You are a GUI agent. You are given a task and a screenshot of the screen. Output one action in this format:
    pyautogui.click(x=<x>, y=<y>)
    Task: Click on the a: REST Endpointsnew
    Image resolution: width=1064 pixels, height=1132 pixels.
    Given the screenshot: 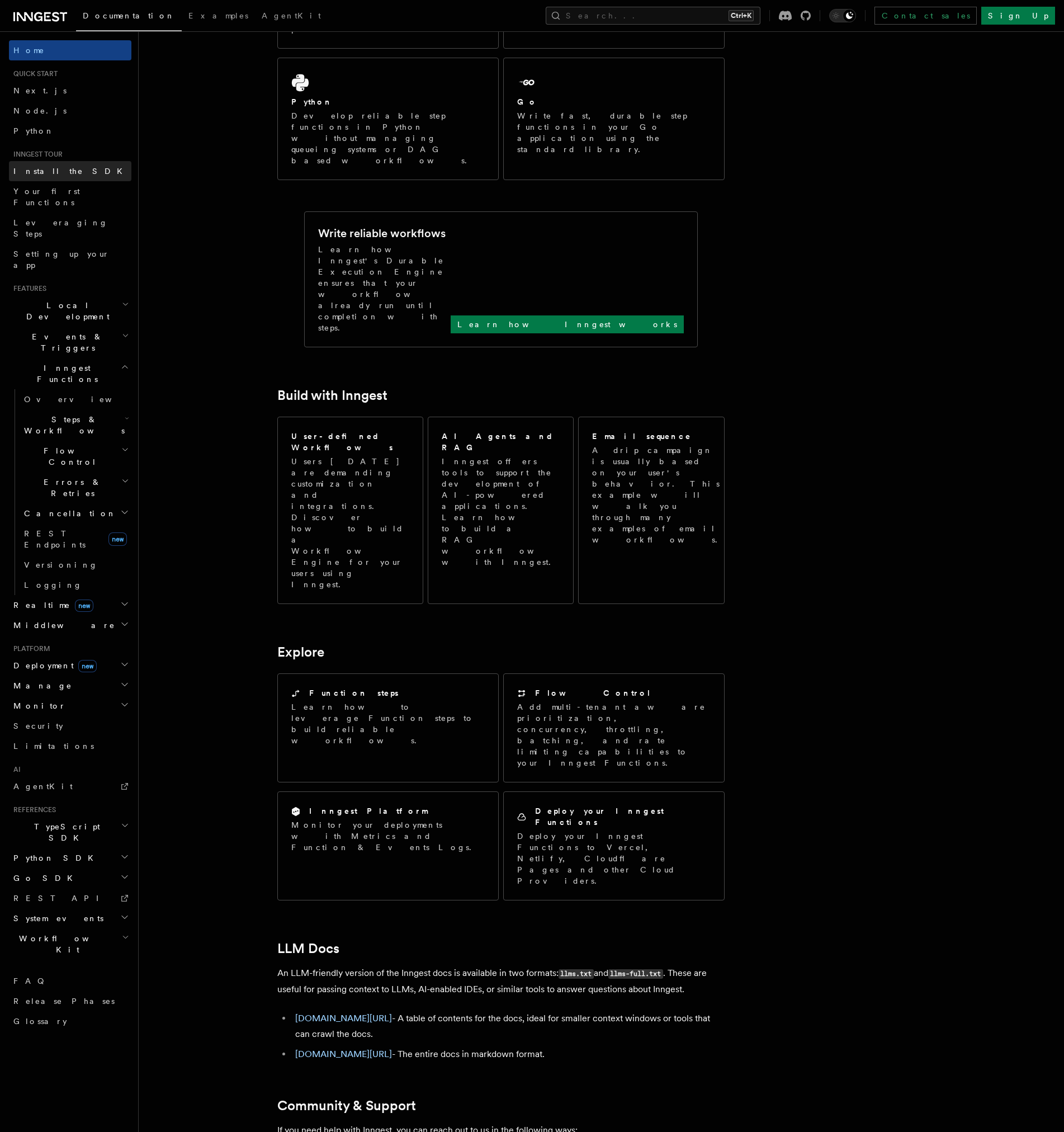 What is the action you would take?
    pyautogui.click(x=76, y=539)
    